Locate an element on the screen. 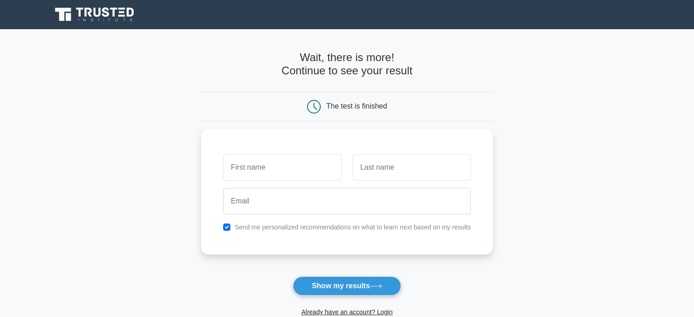  a: Already have an account? Login is located at coordinates (347, 312).